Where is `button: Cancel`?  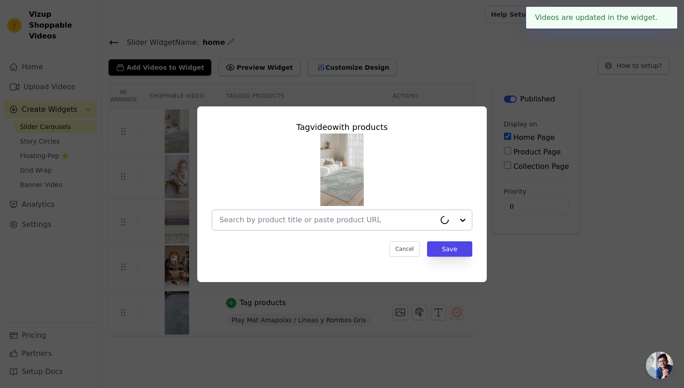
button: Cancel is located at coordinates (404, 249).